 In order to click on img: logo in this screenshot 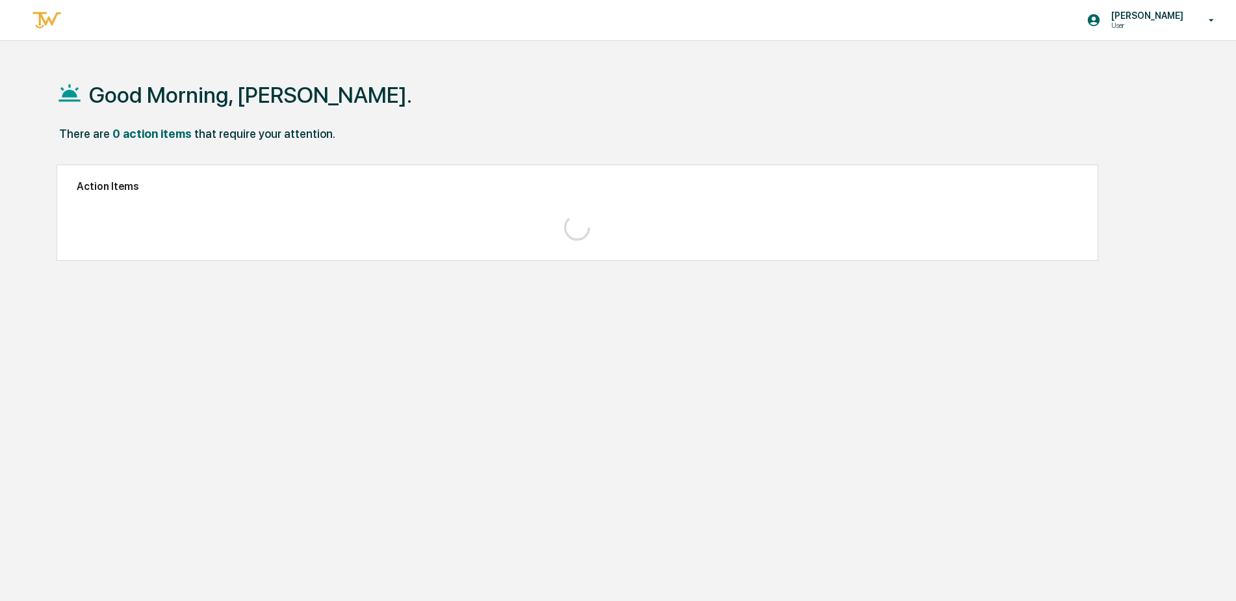, I will do `click(47, 20)`.